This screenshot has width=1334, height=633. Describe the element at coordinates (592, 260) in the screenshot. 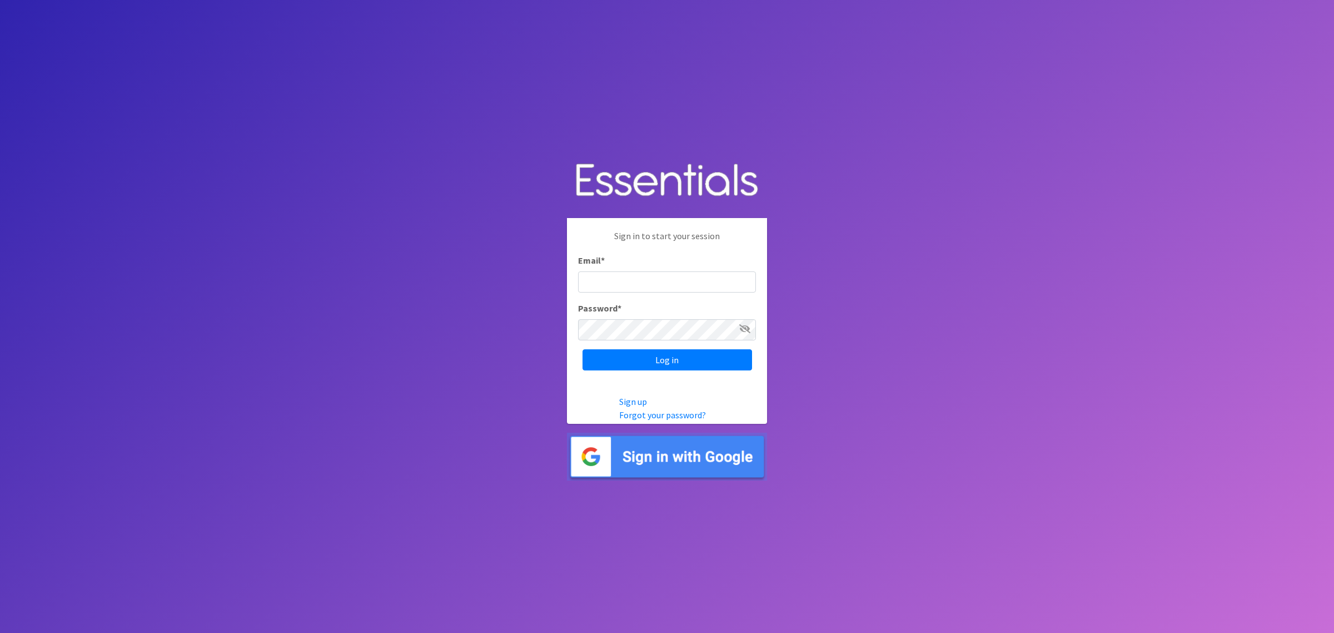

I see `label: Email` at that location.